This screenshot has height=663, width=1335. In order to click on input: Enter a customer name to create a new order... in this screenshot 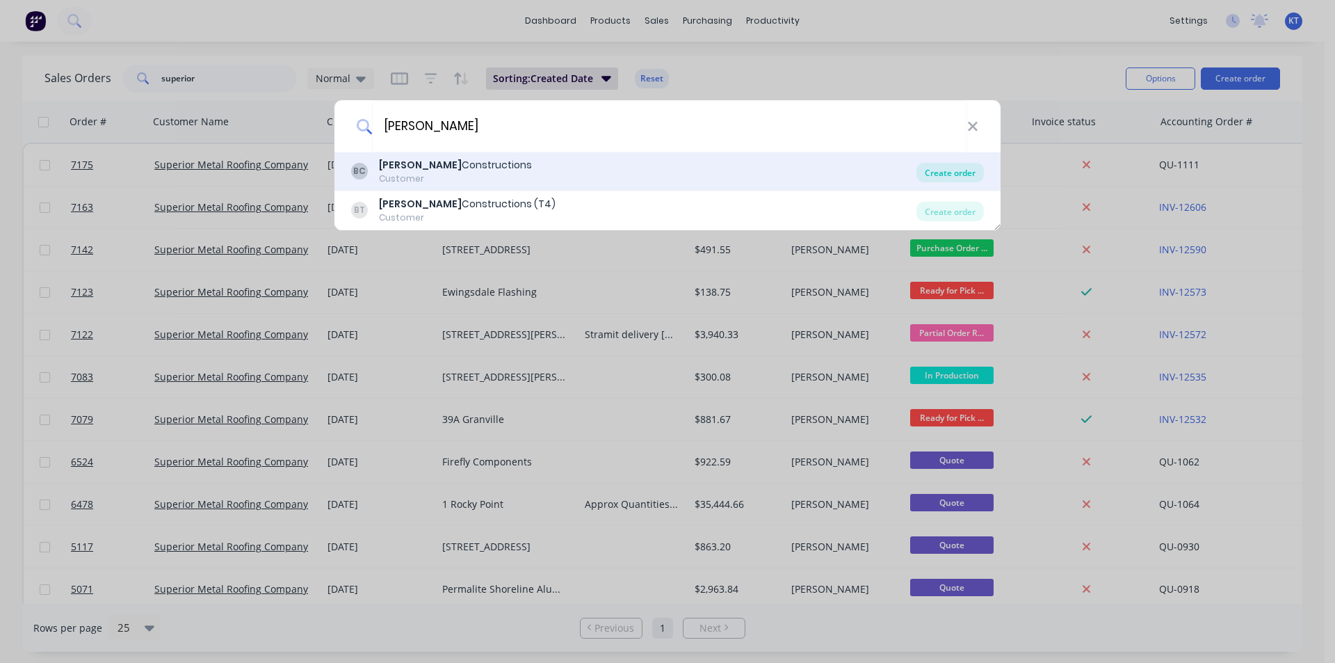, I will do `click(670, 126)`.